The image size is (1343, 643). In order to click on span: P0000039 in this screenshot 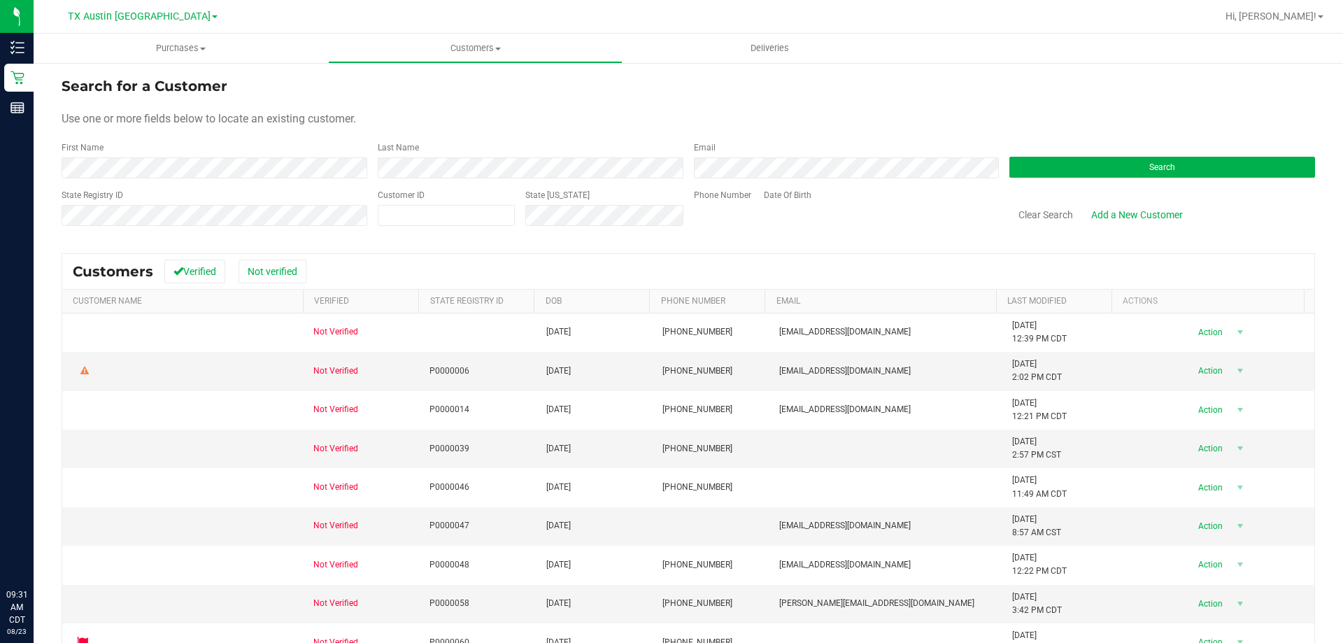, I will do `click(449, 448)`.